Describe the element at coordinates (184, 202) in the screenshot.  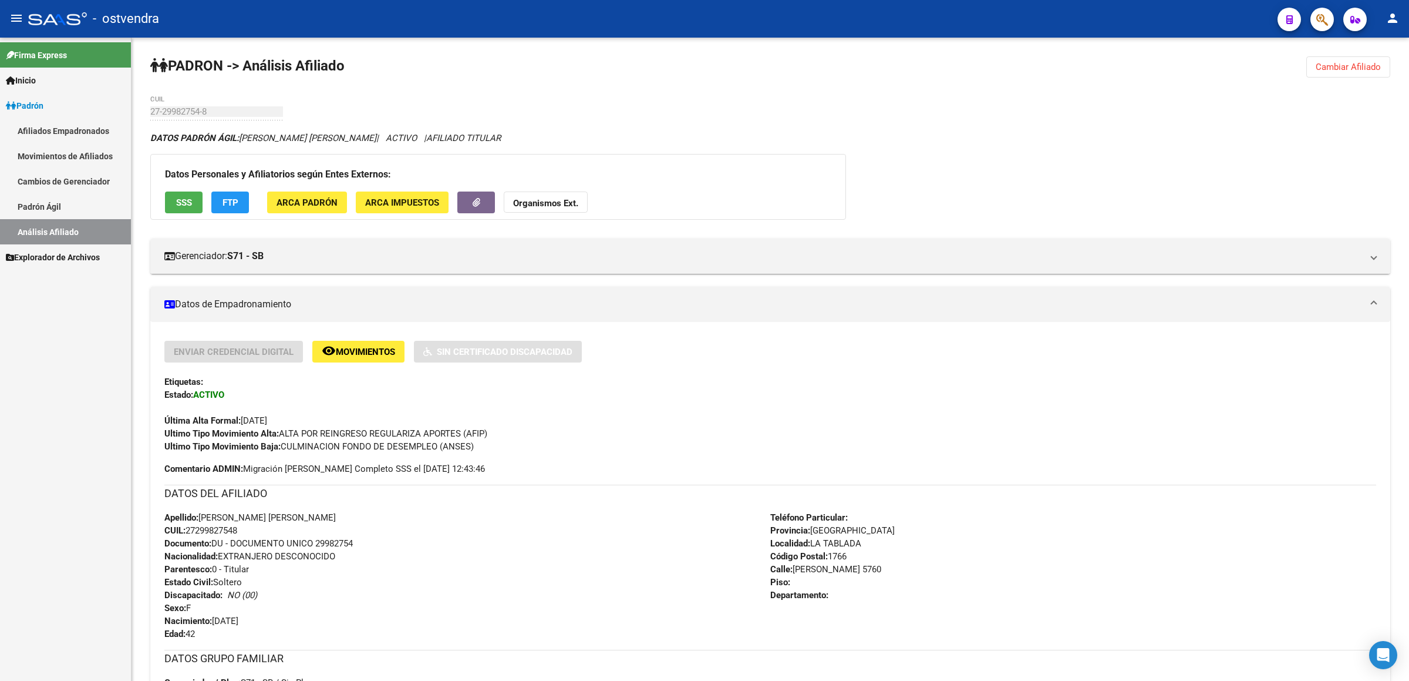
I see `button: SSS` at that location.